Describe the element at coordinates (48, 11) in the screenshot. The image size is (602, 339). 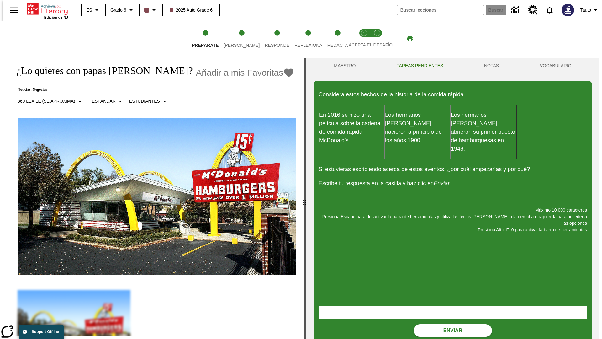
I see `div: Portada` at that location.